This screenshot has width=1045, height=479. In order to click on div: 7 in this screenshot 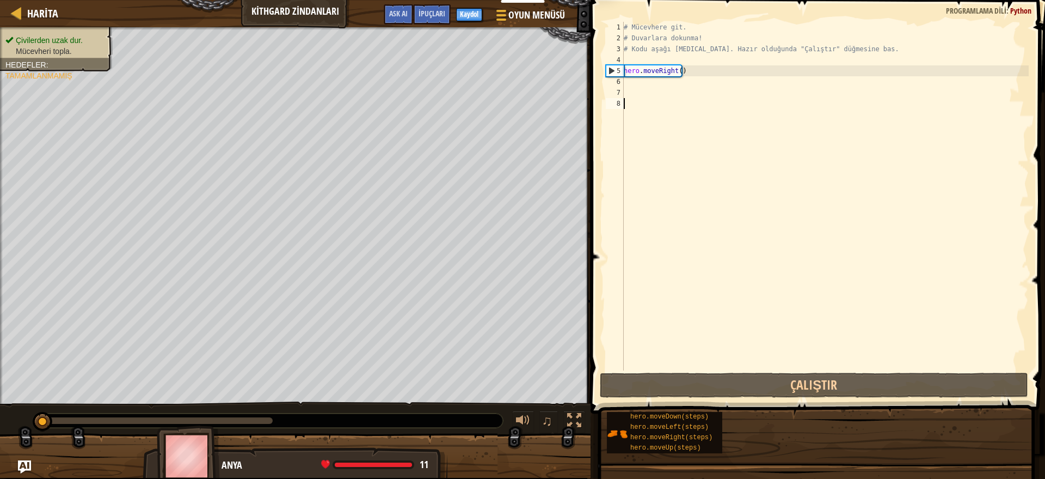, I will do `click(615, 93)`.